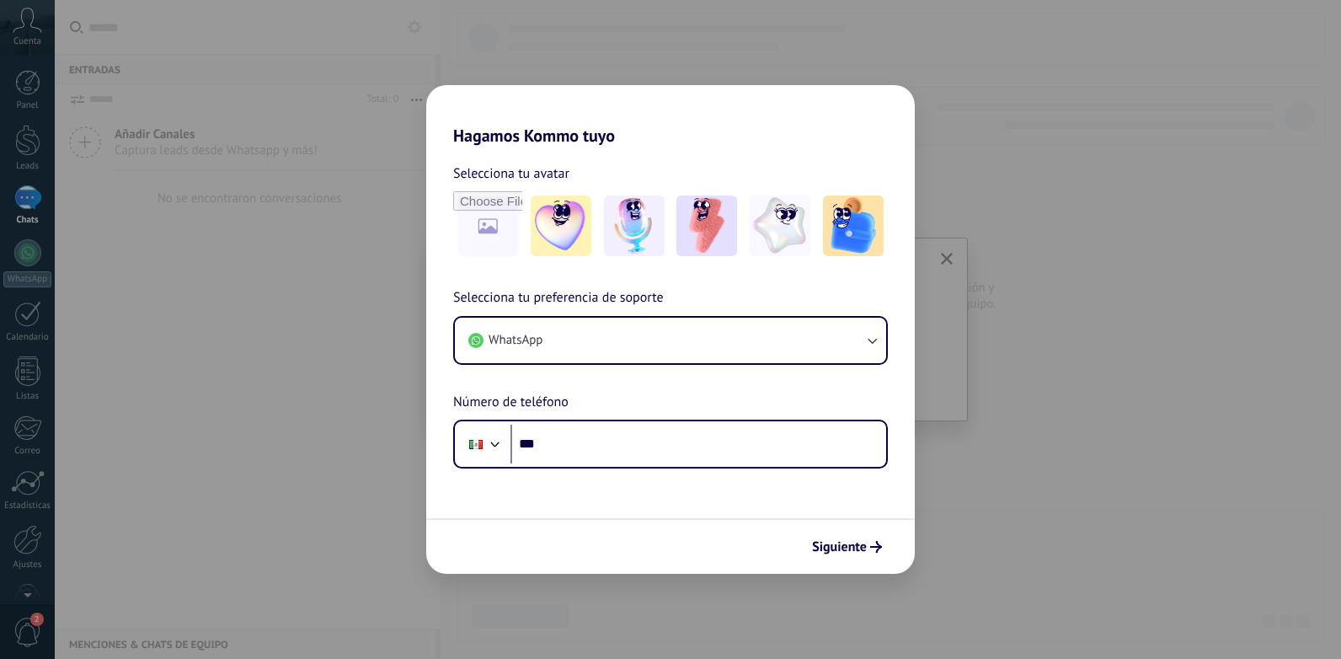  What do you see at coordinates (853, 226) in the screenshot?
I see `img: -5.jpeg` at bounding box center [853, 226].